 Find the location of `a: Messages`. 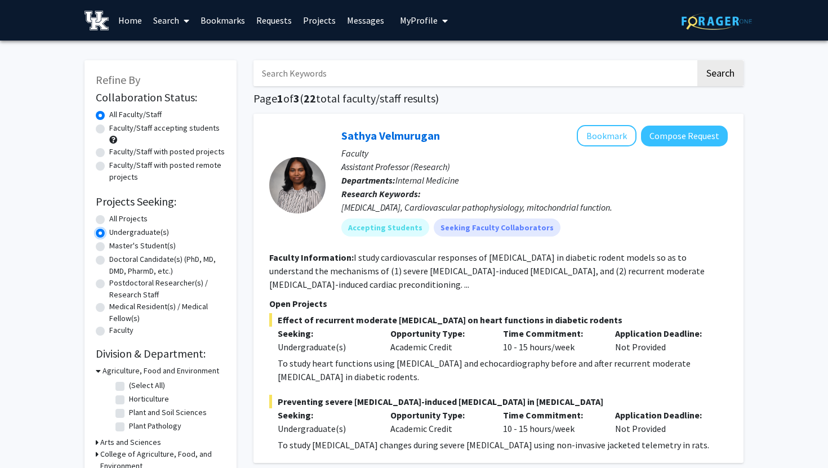

a: Messages is located at coordinates (366, 20).